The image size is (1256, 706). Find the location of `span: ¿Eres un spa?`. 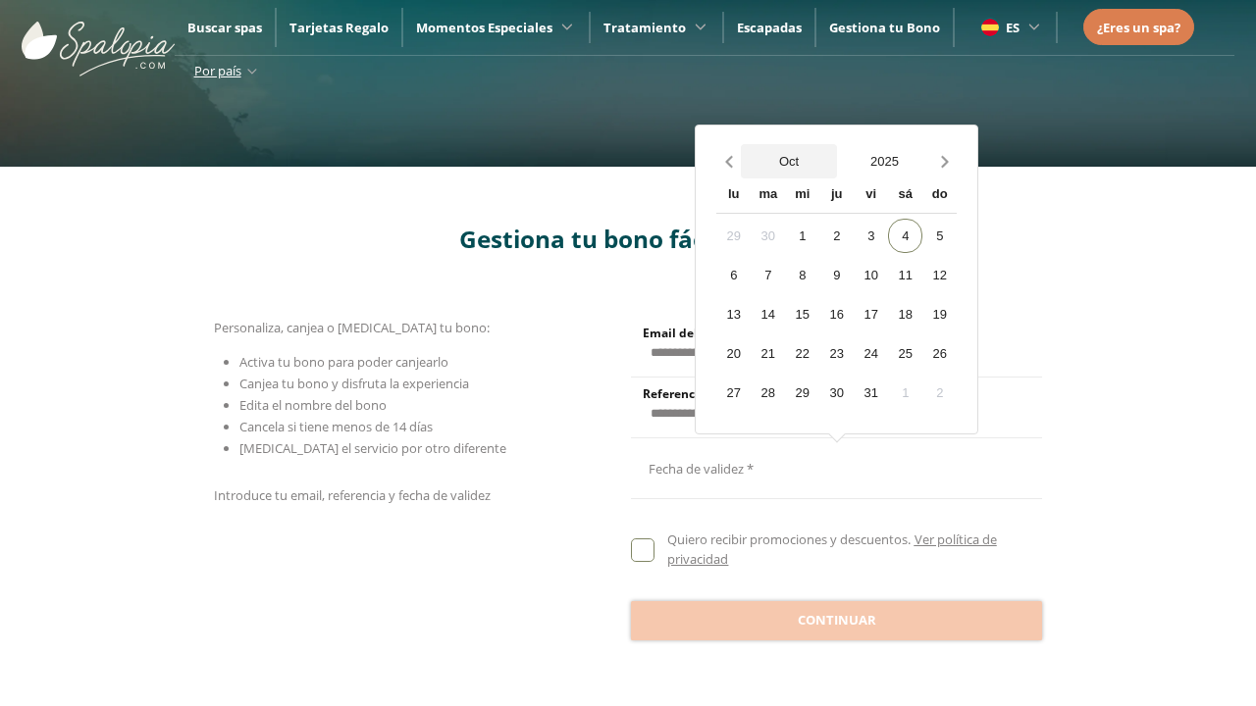

span: ¿Eres un spa? is located at coordinates (1138, 27).